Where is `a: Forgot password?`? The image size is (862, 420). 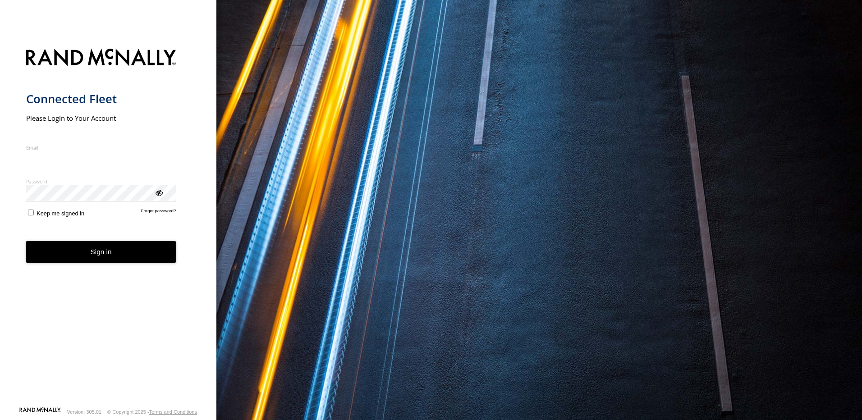
a: Forgot password? is located at coordinates (159, 212).